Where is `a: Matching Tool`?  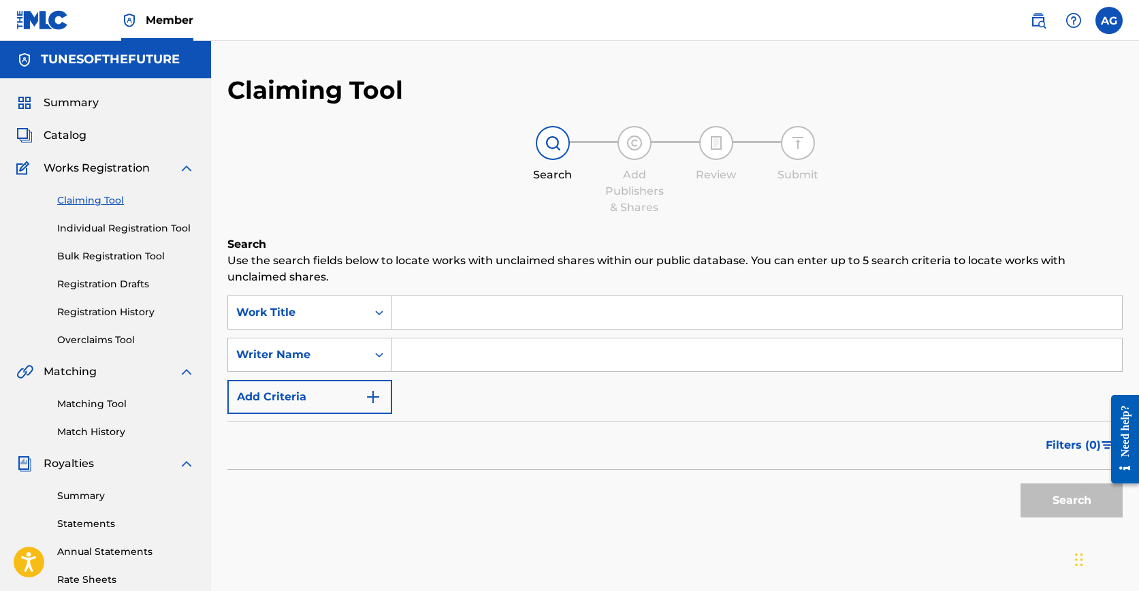
a: Matching Tool is located at coordinates (126, 404).